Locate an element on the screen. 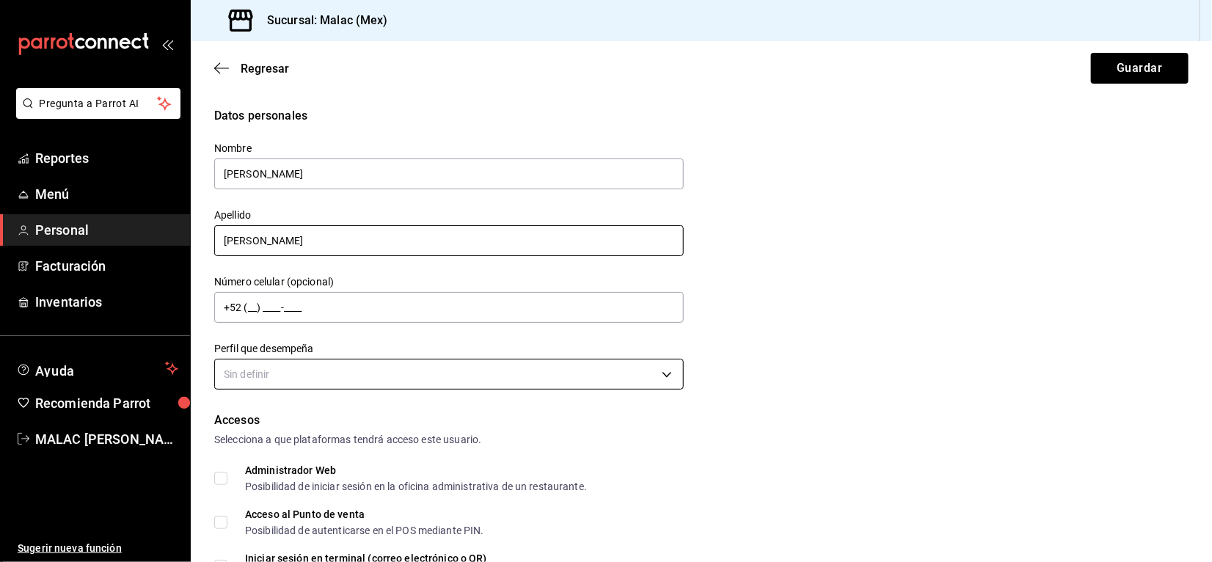 Image resolution: width=1212 pixels, height=562 pixels. label: Número celular (opcional) is located at coordinates (449, 282).